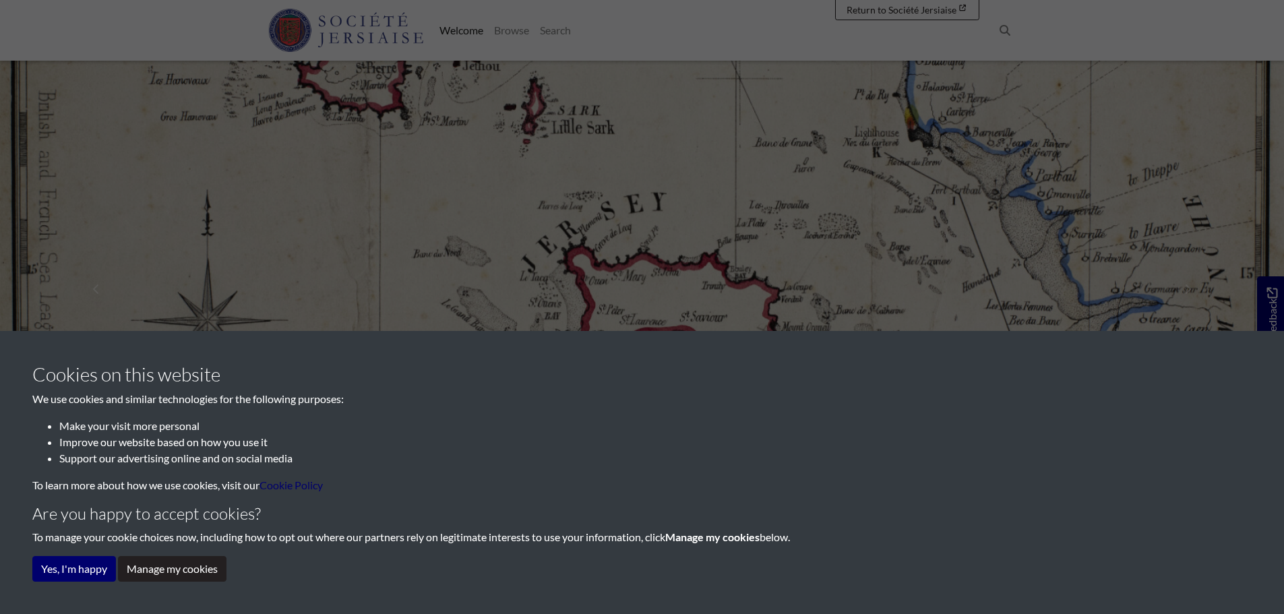 The image size is (1284, 614). Describe the element at coordinates (642, 485) in the screenshot. I see `p: To learn more about how we use cookies, visit our` at that location.